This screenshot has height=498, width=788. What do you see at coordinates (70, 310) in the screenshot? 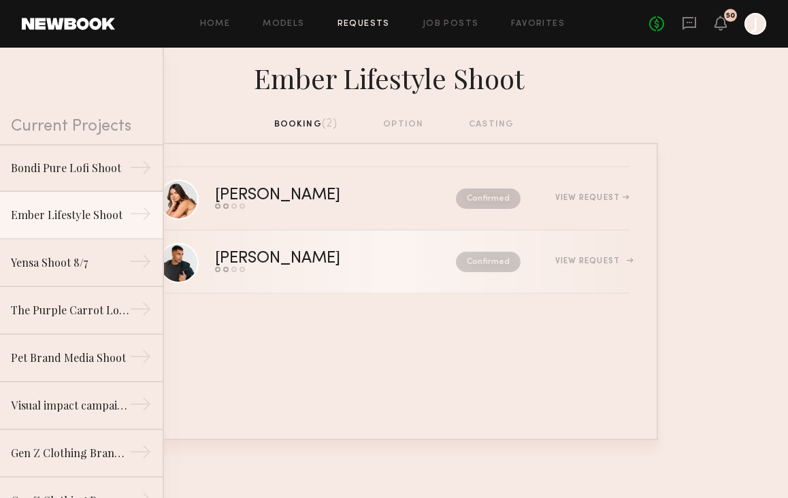
I see `div: The Purple Carrot Lofi Shoot` at bounding box center [70, 310].